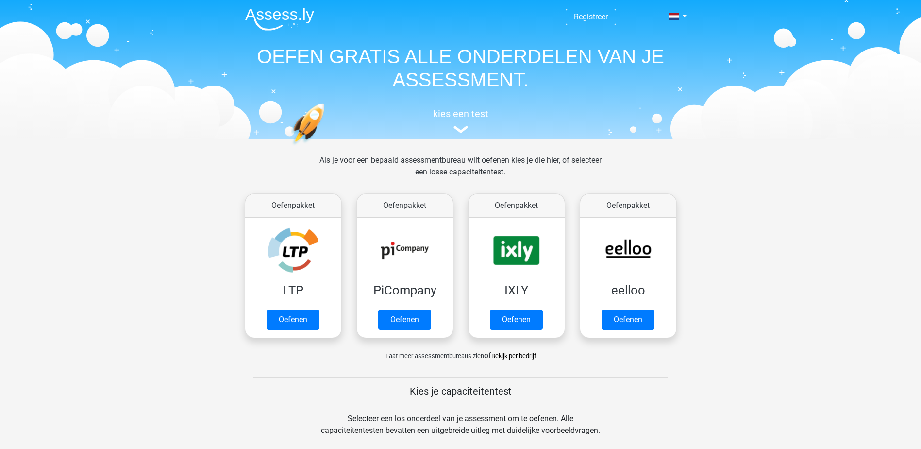 The height and width of the screenshot is (449, 921). Describe the element at coordinates (591, 17) in the screenshot. I see `a: Registreer` at that location.